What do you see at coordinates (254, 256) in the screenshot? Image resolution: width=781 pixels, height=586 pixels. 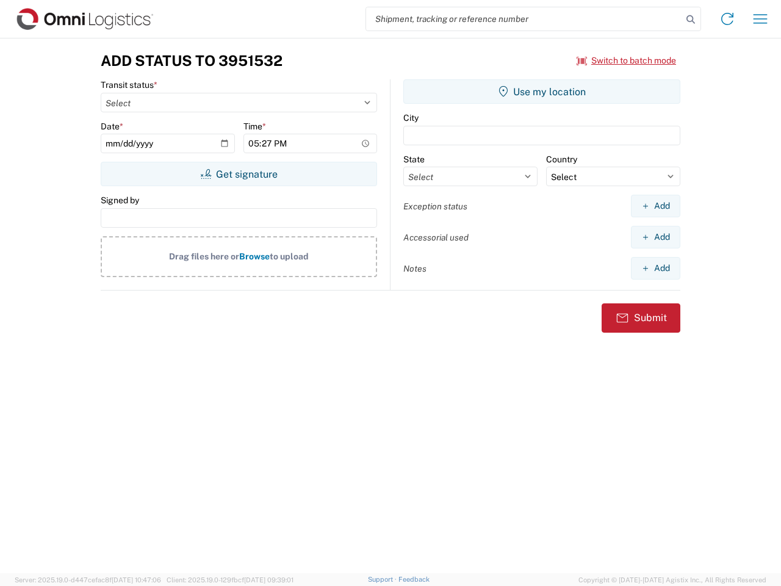 I see `span: Browse` at bounding box center [254, 256].